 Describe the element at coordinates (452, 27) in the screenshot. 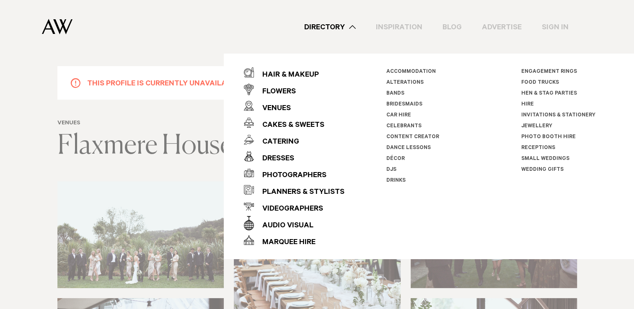

I see `a: Blog` at that location.